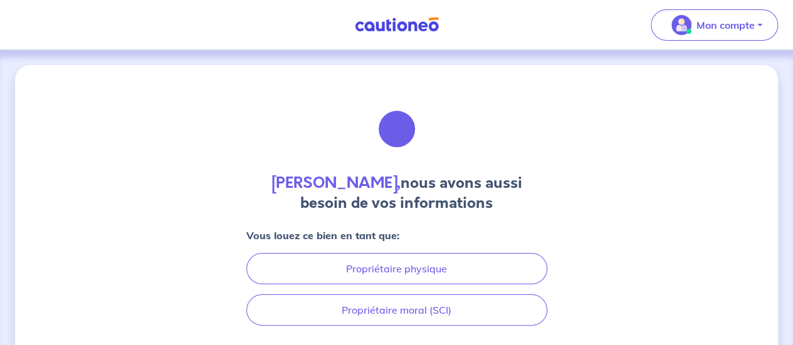 This screenshot has height=345, width=793. I want to click on button: Propriétaire moral (SCI), so click(397, 310).